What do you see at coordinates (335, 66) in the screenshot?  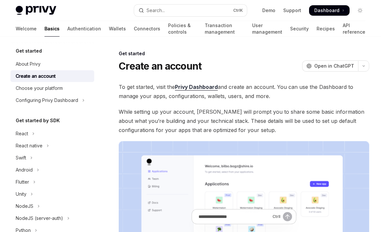 I see `span: Open in ChatGPT` at bounding box center [335, 66].